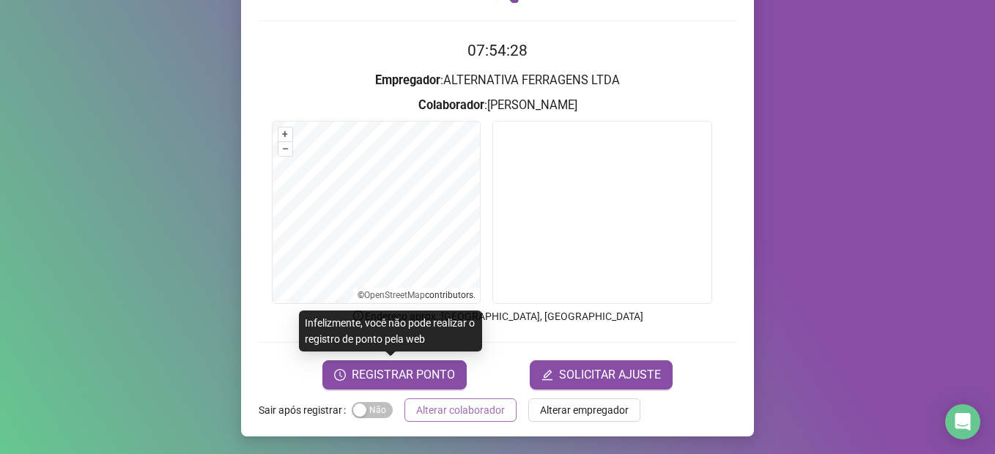 The height and width of the screenshot is (454, 995). What do you see at coordinates (407, 80) in the screenshot?
I see `strong: Empregador` at bounding box center [407, 80].